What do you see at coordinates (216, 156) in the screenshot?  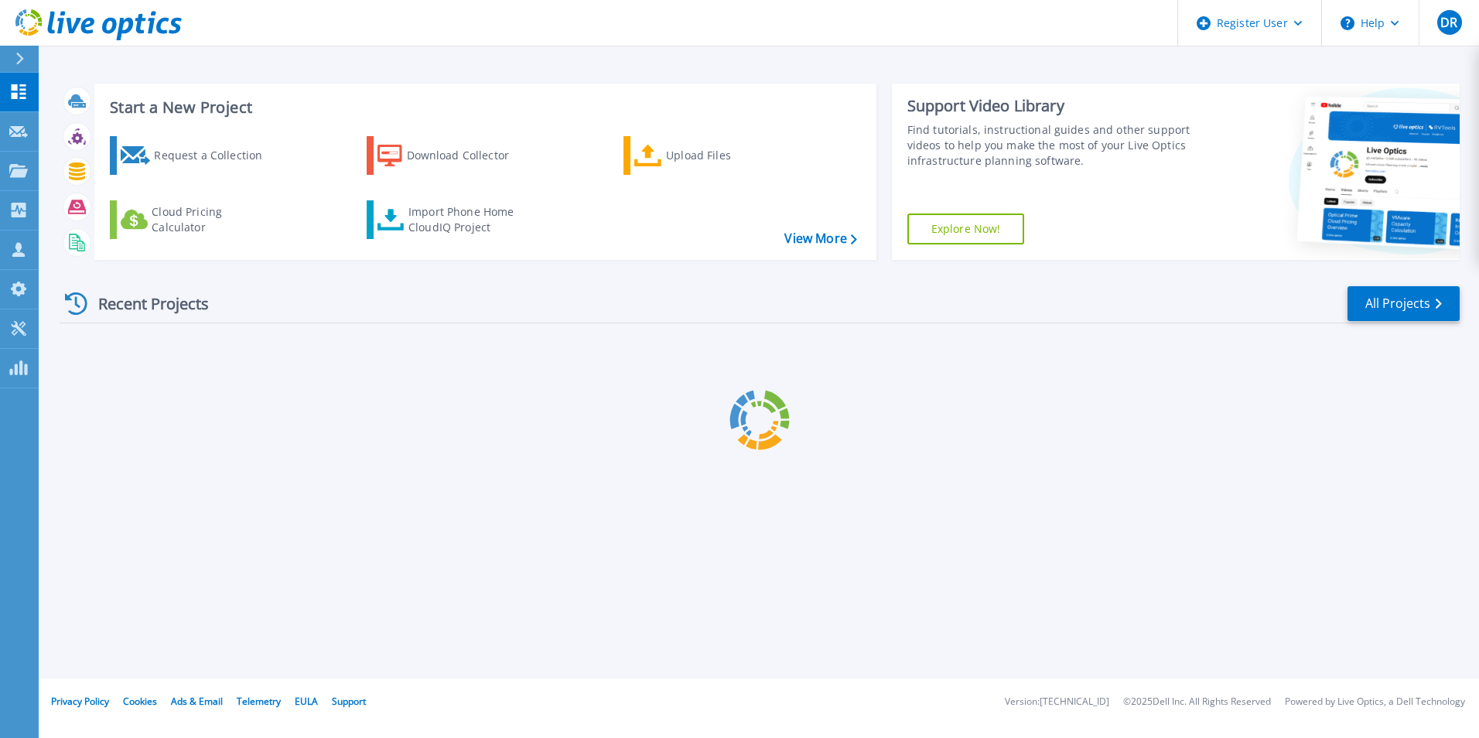 I see `div: Request a Collection` at bounding box center [216, 156].